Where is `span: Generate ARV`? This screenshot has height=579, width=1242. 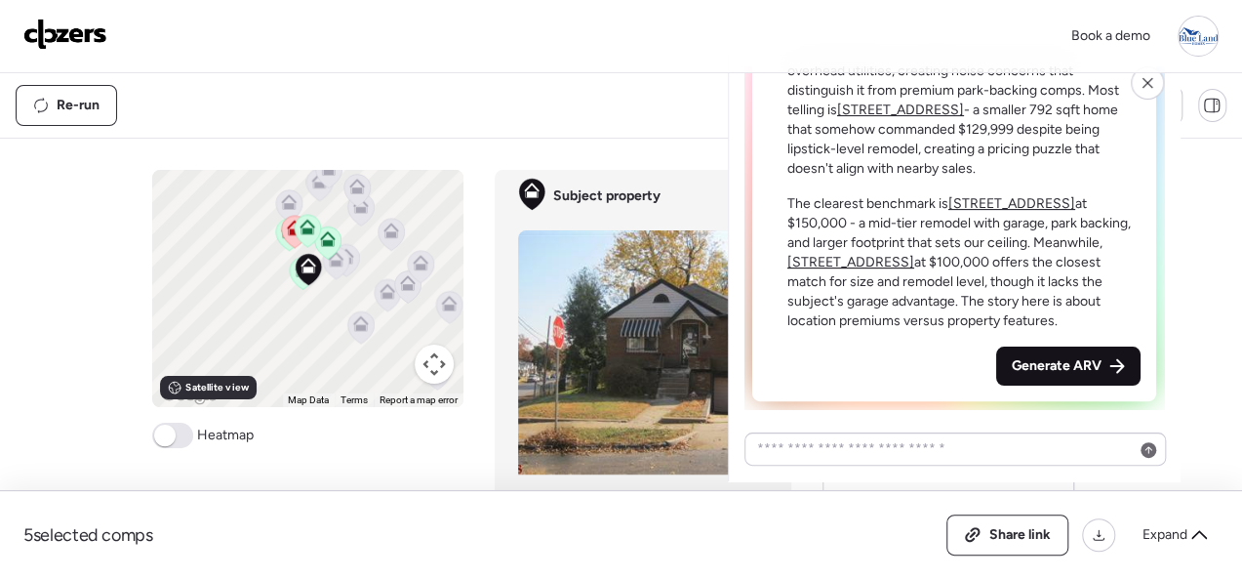 span: Generate ARV is located at coordinates (1057, 366).